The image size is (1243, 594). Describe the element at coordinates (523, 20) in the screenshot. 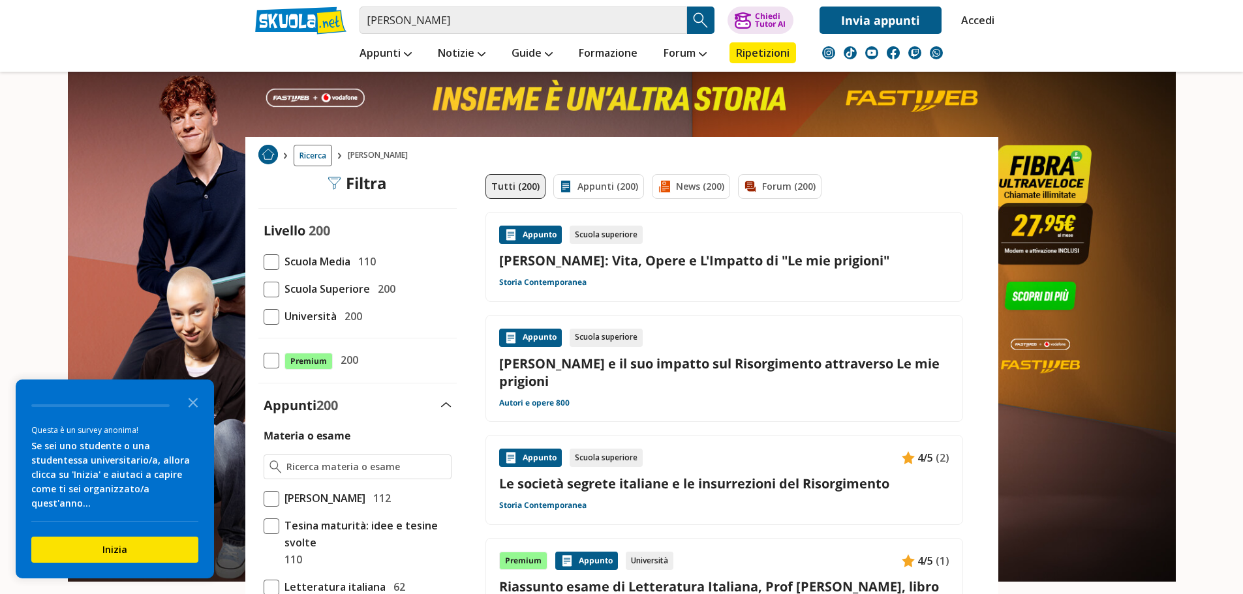

I see `input: Cerca appunti, riassunti o versioni` at that location.